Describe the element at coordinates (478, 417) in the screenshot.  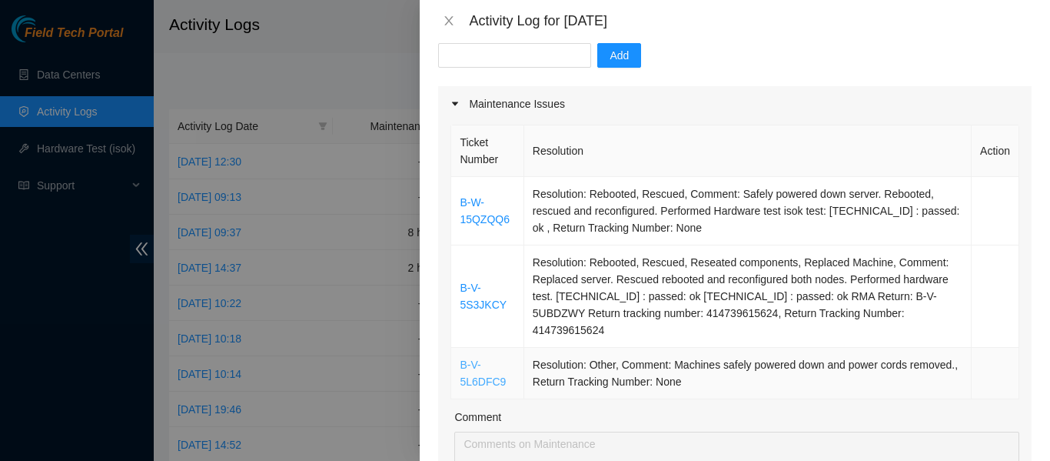
I see `label: Comment` at that location.